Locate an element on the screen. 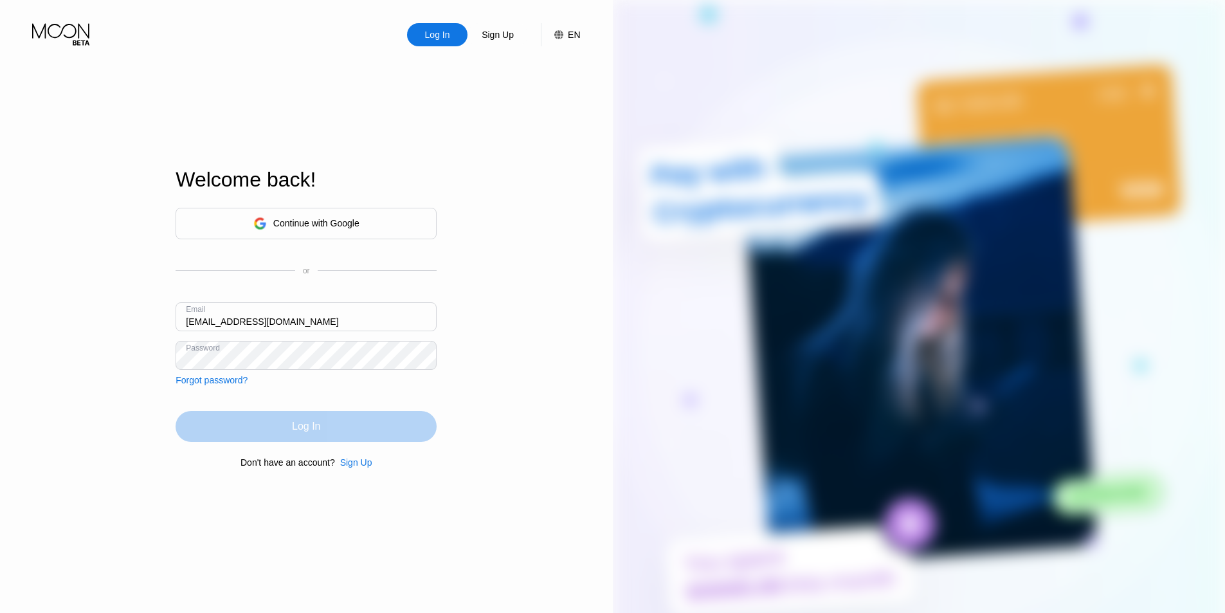 Image resolution: width=1225 pixels, height=613 pixels. div: Password is located at coordinates (203, 348).